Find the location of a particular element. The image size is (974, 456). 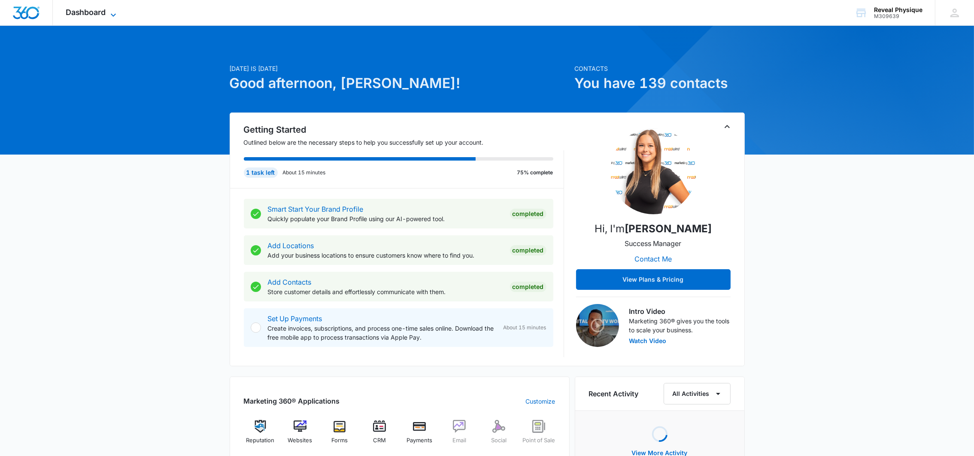

button: Toggle Collapse is located at coordinates (727, 127).